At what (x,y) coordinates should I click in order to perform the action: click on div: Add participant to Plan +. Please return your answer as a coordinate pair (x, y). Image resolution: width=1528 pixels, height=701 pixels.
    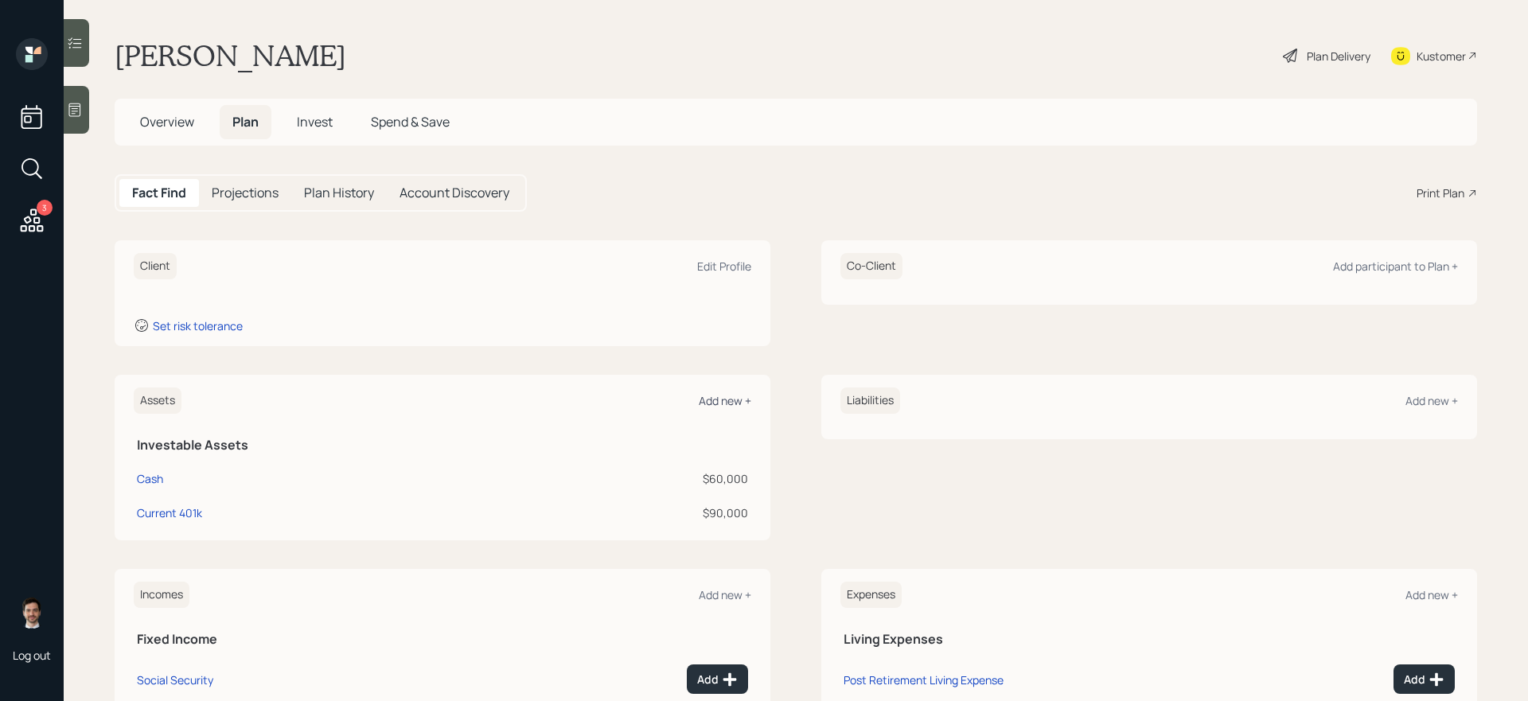
    Looking at the image, I should click on (1395, 266).